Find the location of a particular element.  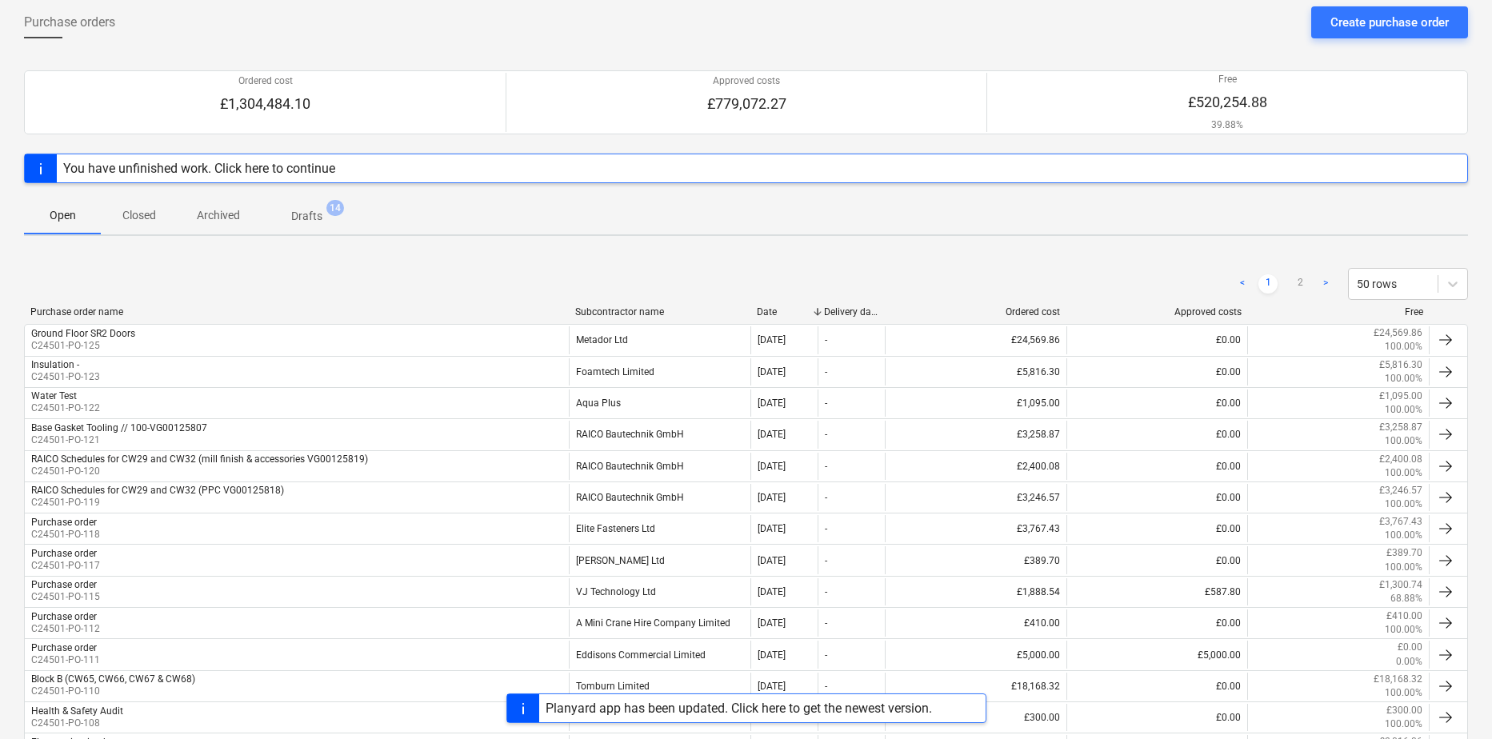

p: C24501-PO-120 is located at coordinates (199, 471).